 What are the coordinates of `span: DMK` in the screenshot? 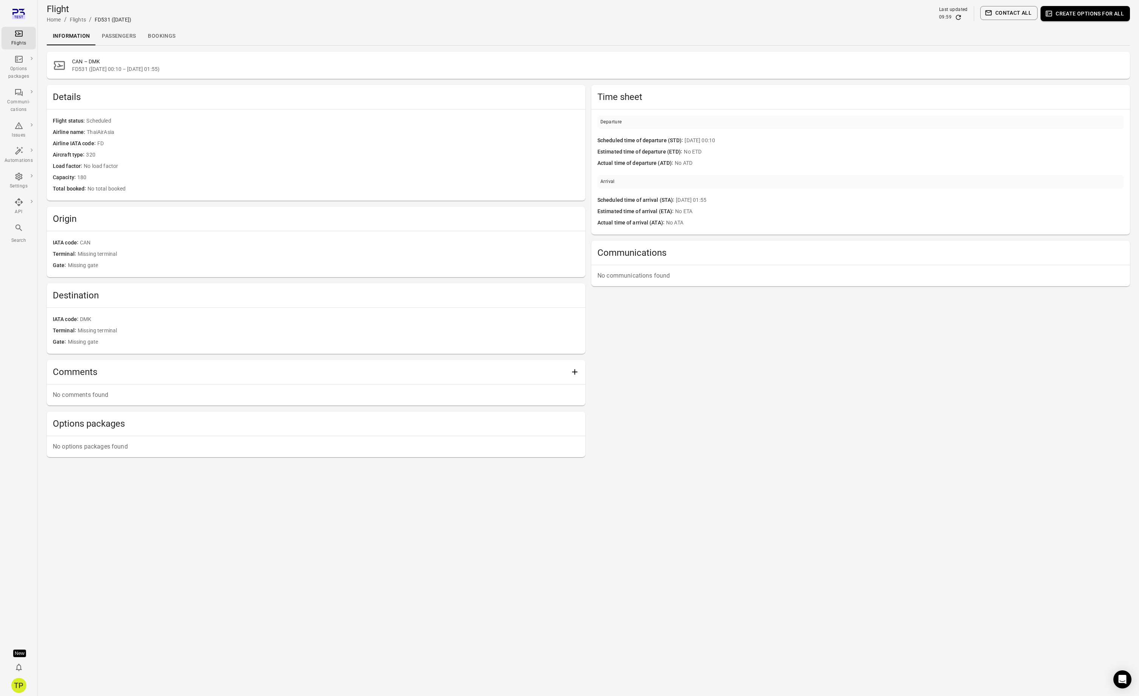 It's located at (330, 319).